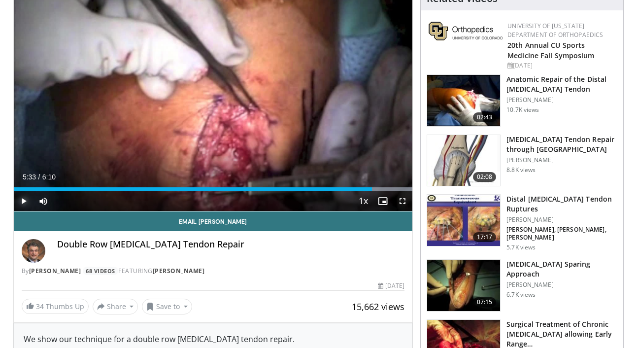 This screenshot has width=637, height=348. What do you see at coordinates (49, 177) in the screenshot?
I see `span: 6:10` at bounding box center [49, 177].